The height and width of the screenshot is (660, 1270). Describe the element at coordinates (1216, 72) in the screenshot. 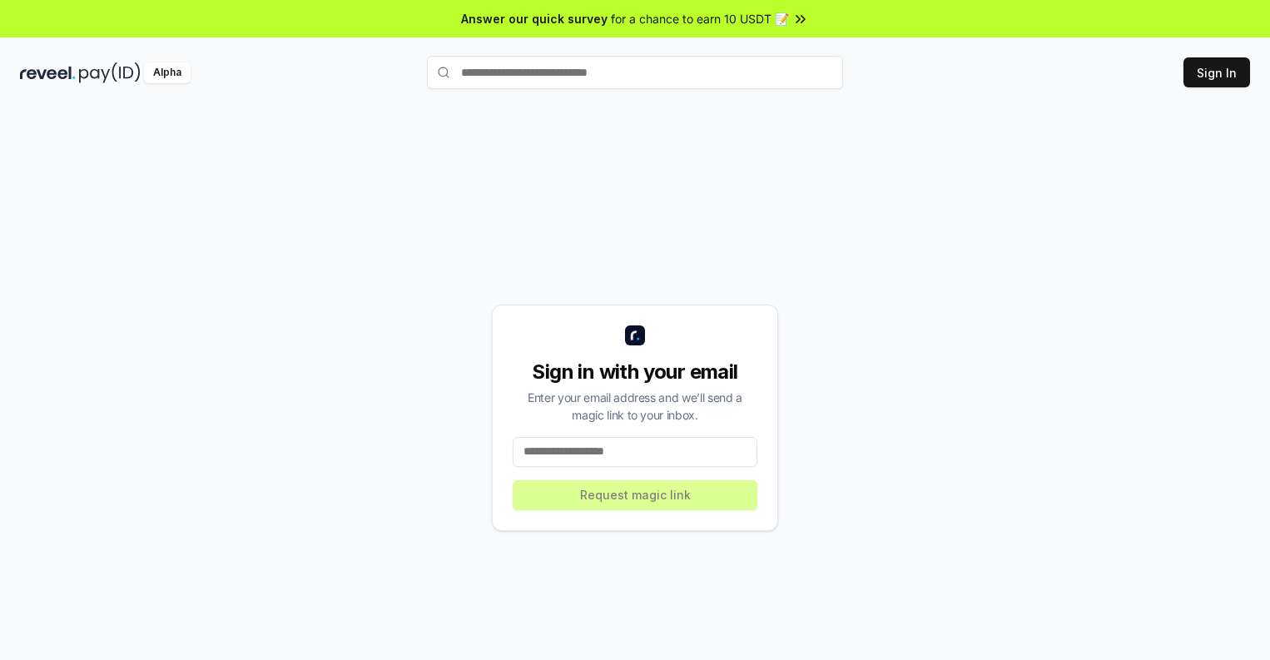

I see `button: Sign In` at that location.